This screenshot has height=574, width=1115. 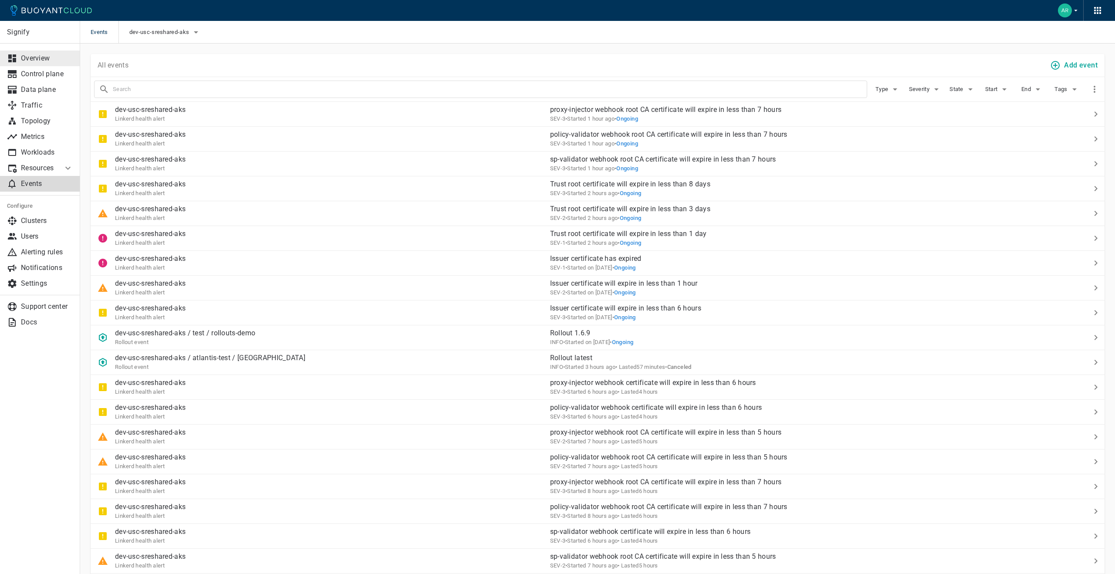 What do you see at coordinates (47, 252) in the screenshot?
I see `p: Alerting rules` at bounding box center [47, 252].